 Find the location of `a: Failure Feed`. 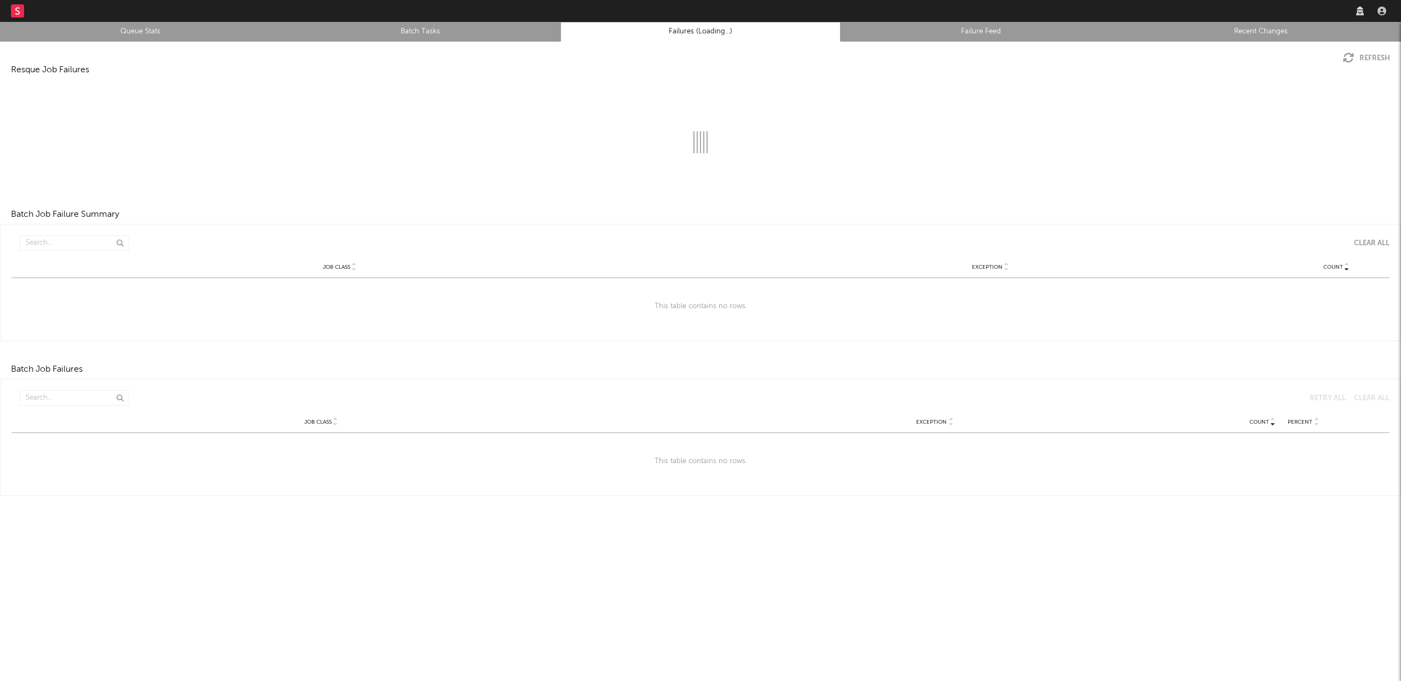

a: Failure Feed is located at coordinates (981, 32).